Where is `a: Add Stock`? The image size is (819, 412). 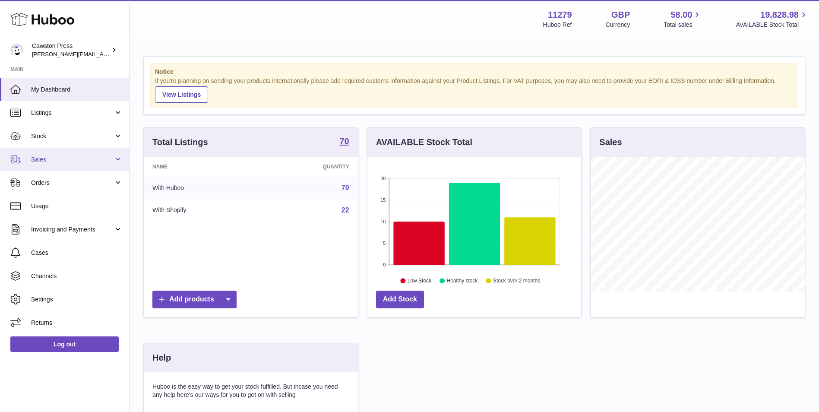 a: Add Stock is located at coordinates (400, 299).